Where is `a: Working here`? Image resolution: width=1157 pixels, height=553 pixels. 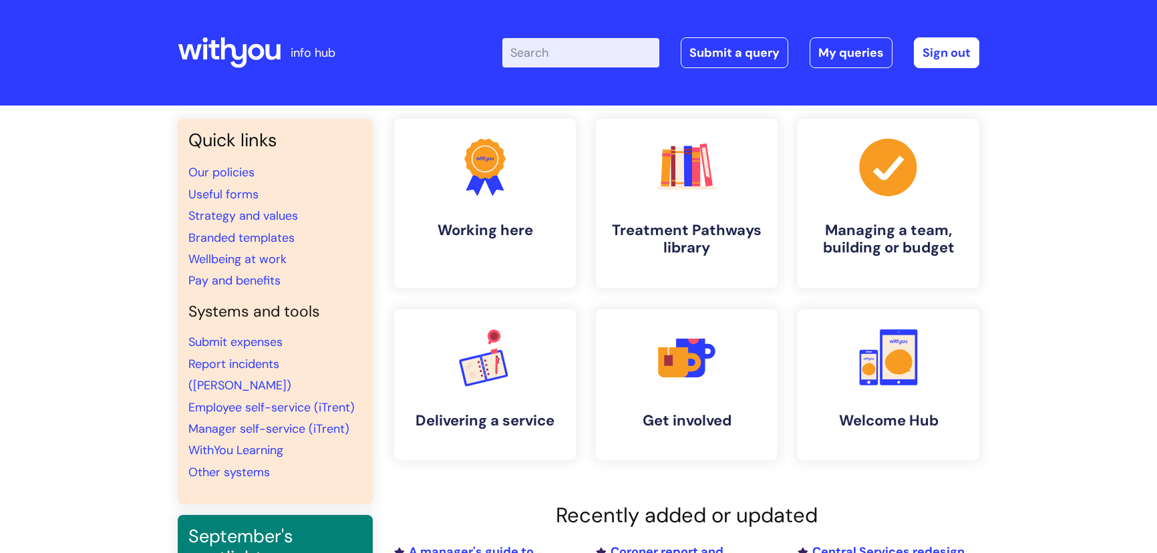
a: Working here is located at coordinates (485, 203).